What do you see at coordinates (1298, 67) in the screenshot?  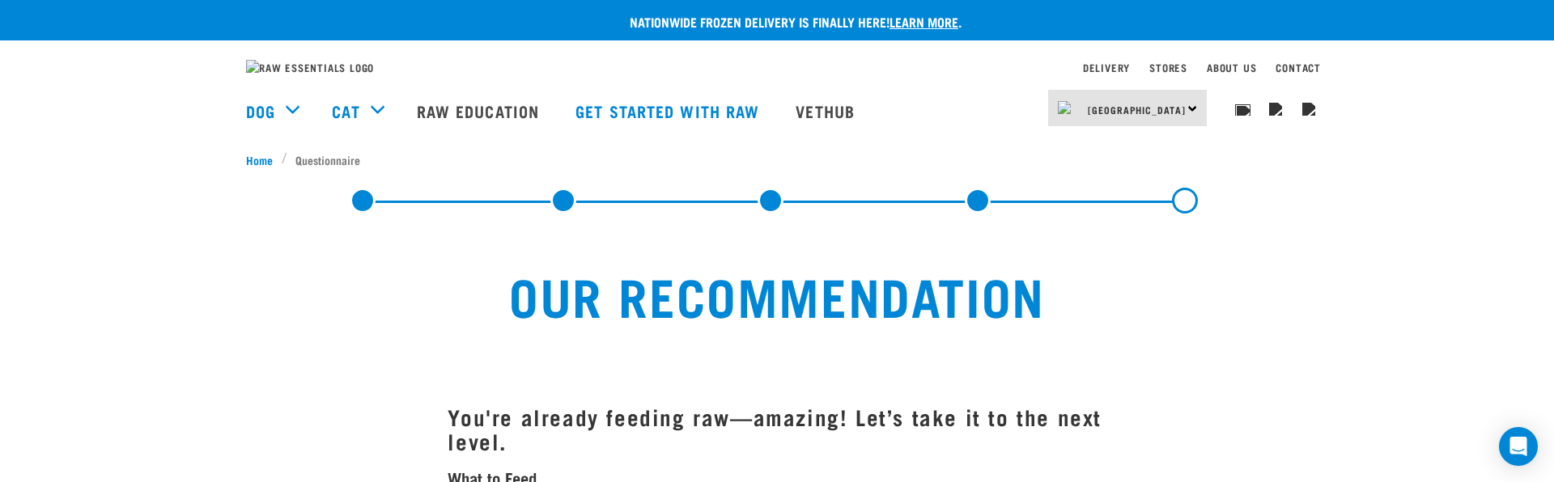 I see `a: Contact` at bounding box center [1298, 67].